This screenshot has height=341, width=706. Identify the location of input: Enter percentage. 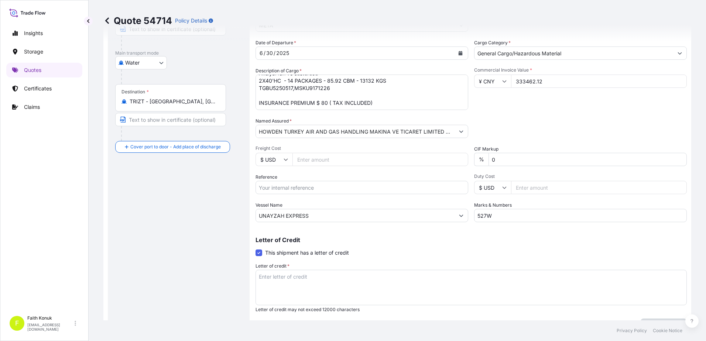
(588, 160).